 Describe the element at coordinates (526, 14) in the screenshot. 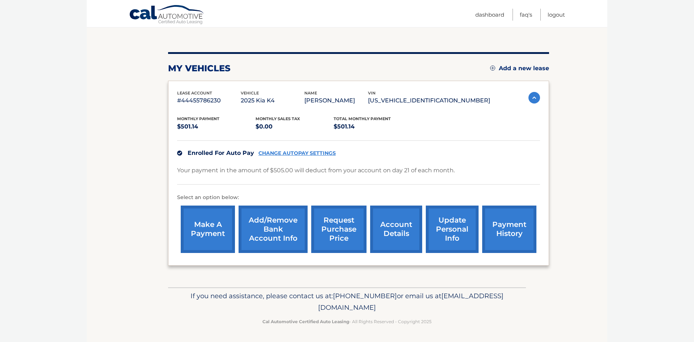

I see `a: FAQ's` at that location.